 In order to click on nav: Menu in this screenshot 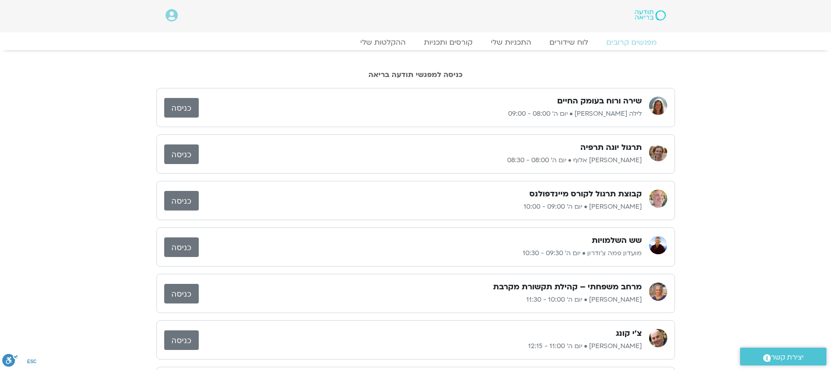, I will do `click(416, 42)`.